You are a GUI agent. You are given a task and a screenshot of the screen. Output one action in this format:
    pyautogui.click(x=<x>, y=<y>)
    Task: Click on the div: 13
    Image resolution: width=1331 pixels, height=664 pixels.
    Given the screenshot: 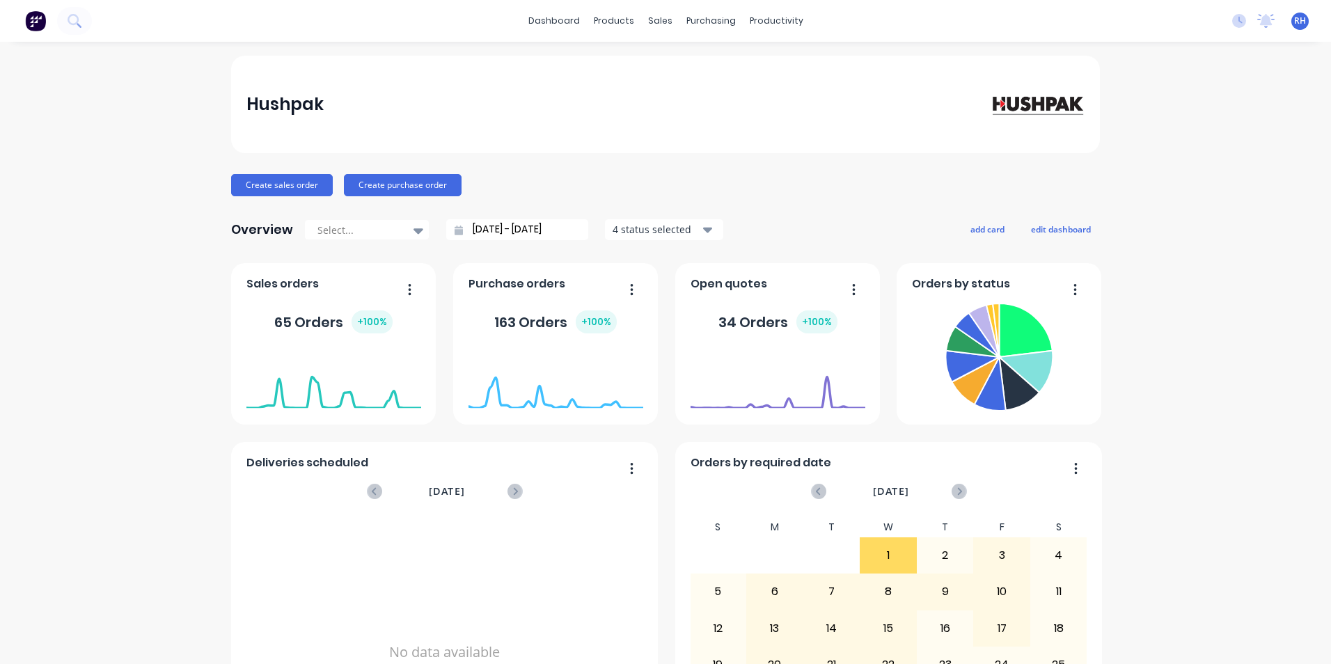 What is the action you would take?
    pyautogui.click(x=775, y=629)
    